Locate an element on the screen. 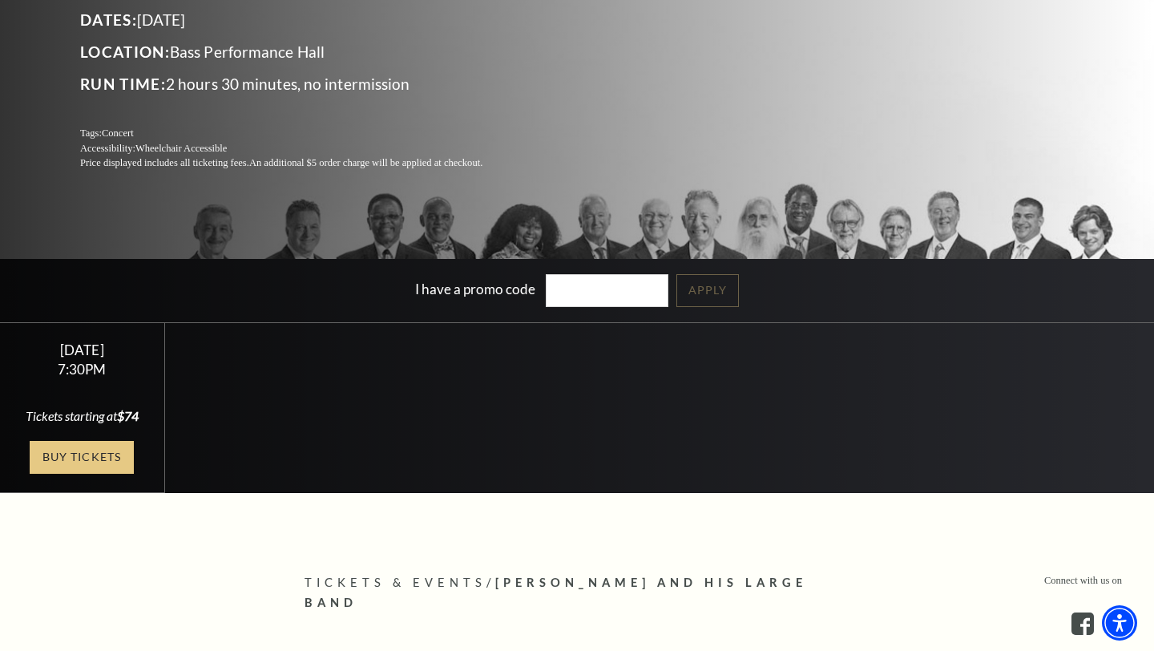 This screenshot has width=1154, height=651. div: Accessibility Menu is located at coordinates (1120, 623).